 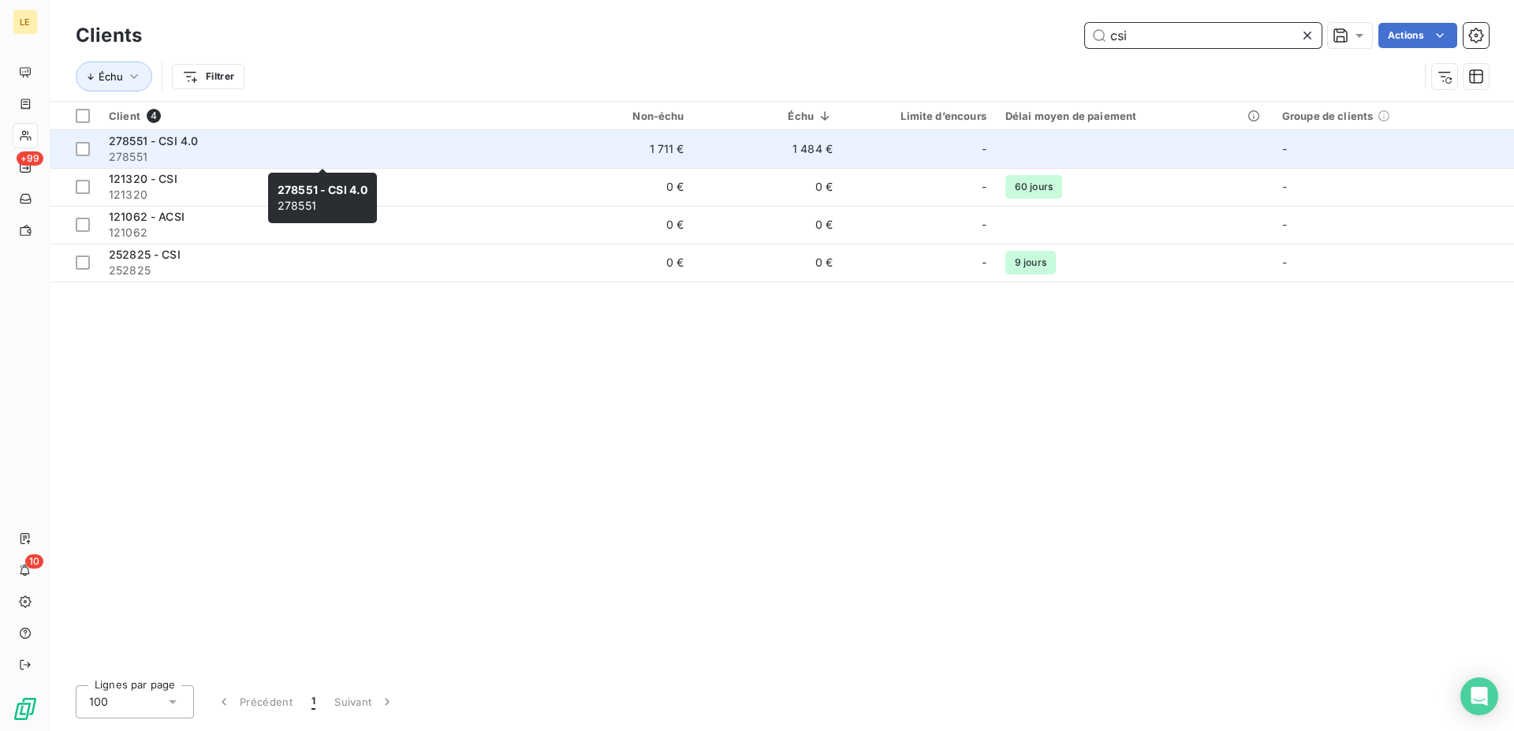 I want to click on button: 1, so click(x=313, y=702).